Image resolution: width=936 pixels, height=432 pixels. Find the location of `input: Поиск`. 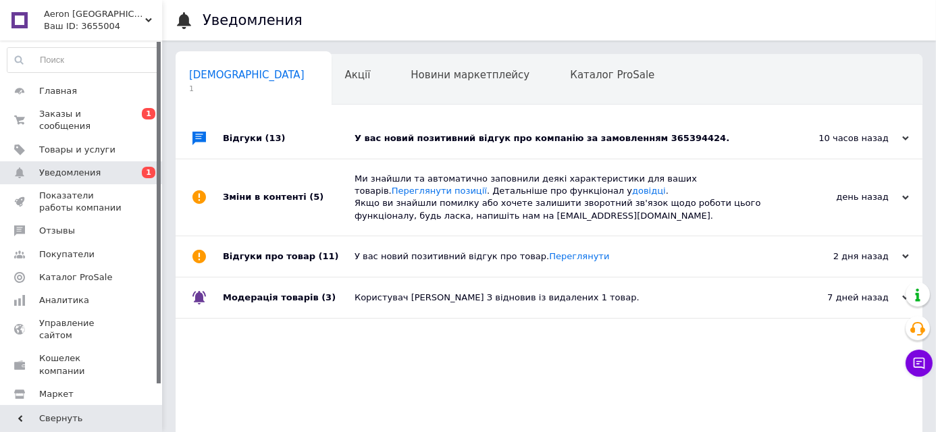

input: Поиск is located at coordinates (83, 60).